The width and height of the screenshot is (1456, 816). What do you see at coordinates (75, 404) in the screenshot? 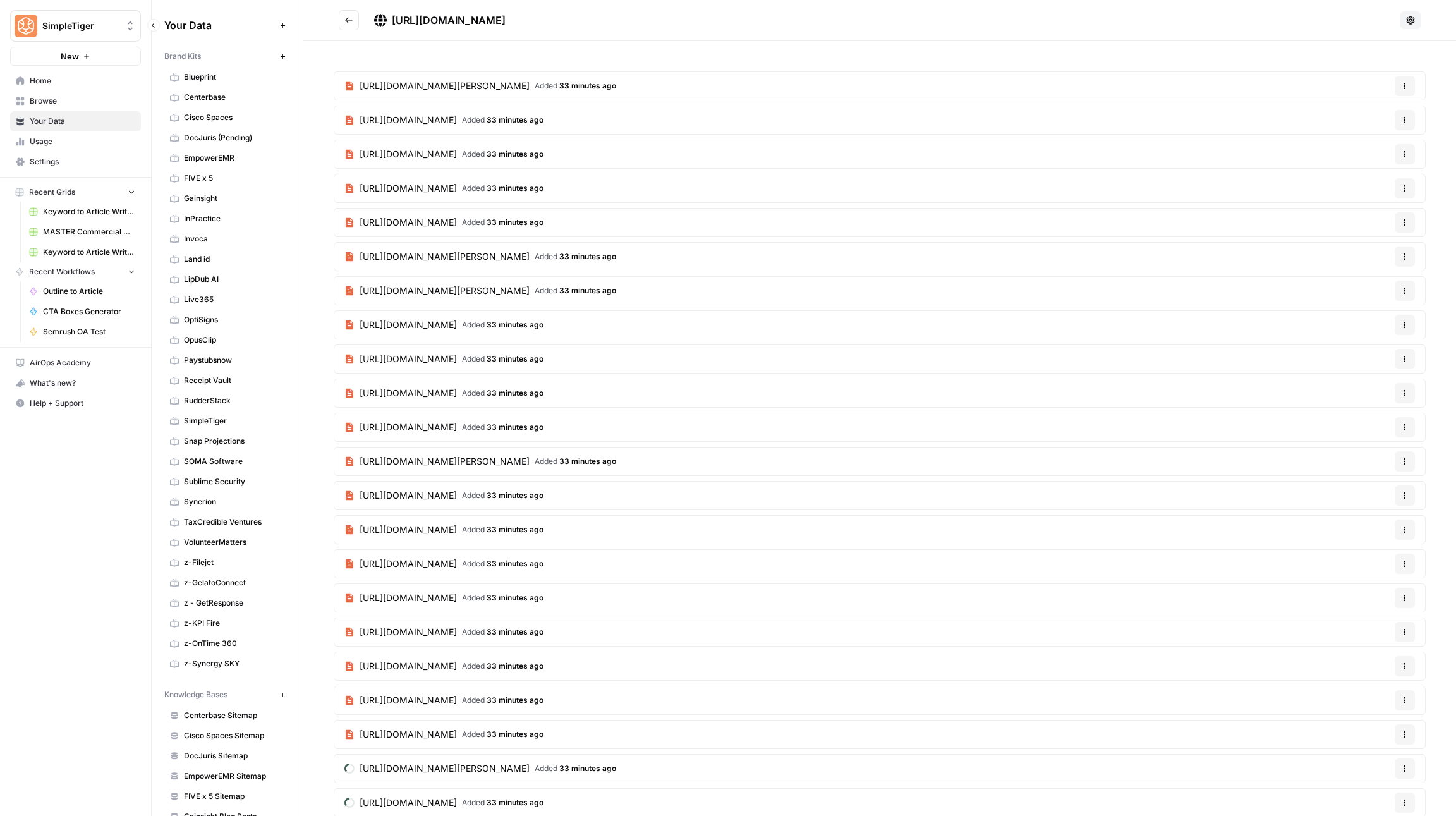
I see `button: Help + Support` at bounding box center [75, 404].